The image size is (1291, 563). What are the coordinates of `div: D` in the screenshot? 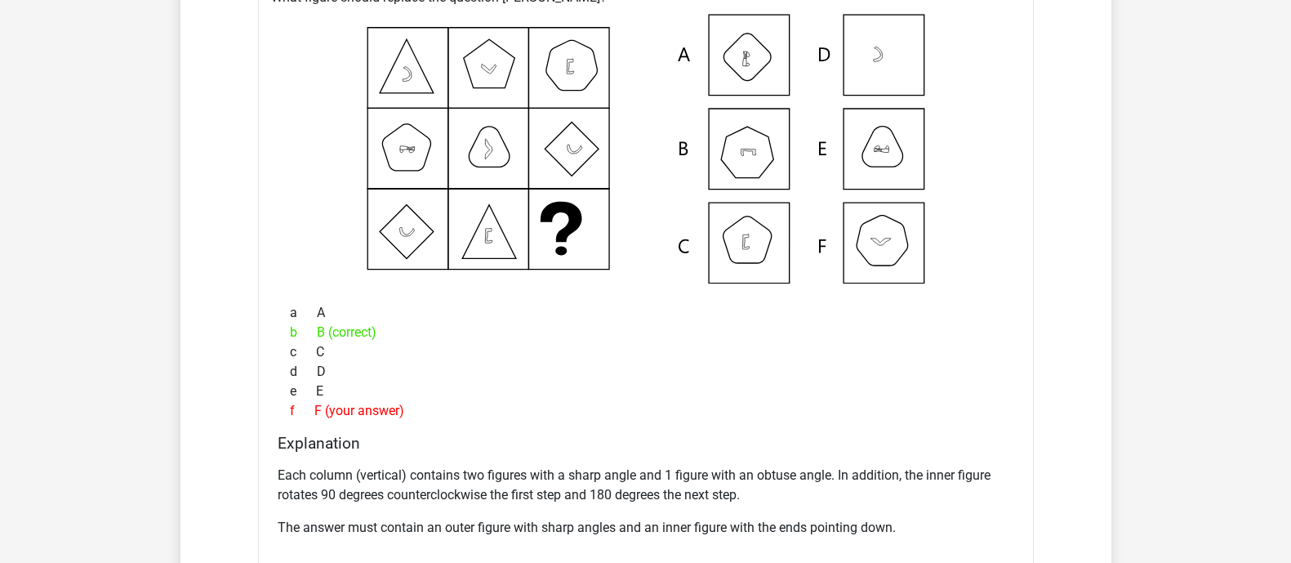 It's located at (646, 372).